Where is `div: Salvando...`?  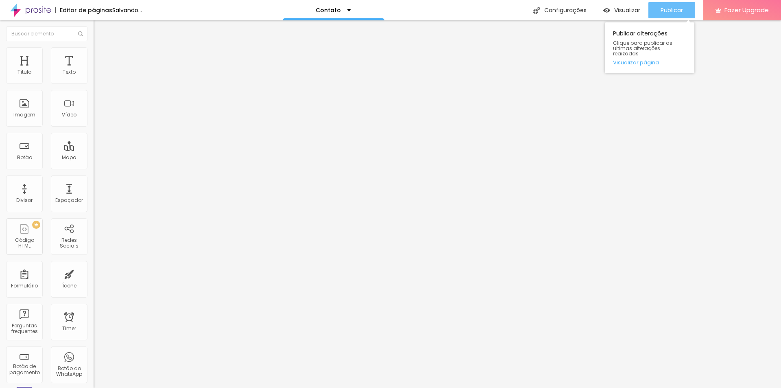
div: Salvando... is located at coordinates (127, 10).